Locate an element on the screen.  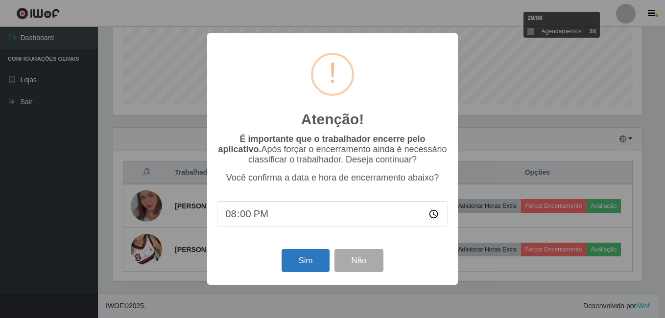
button: Sim is located at coordinates (305, 260).